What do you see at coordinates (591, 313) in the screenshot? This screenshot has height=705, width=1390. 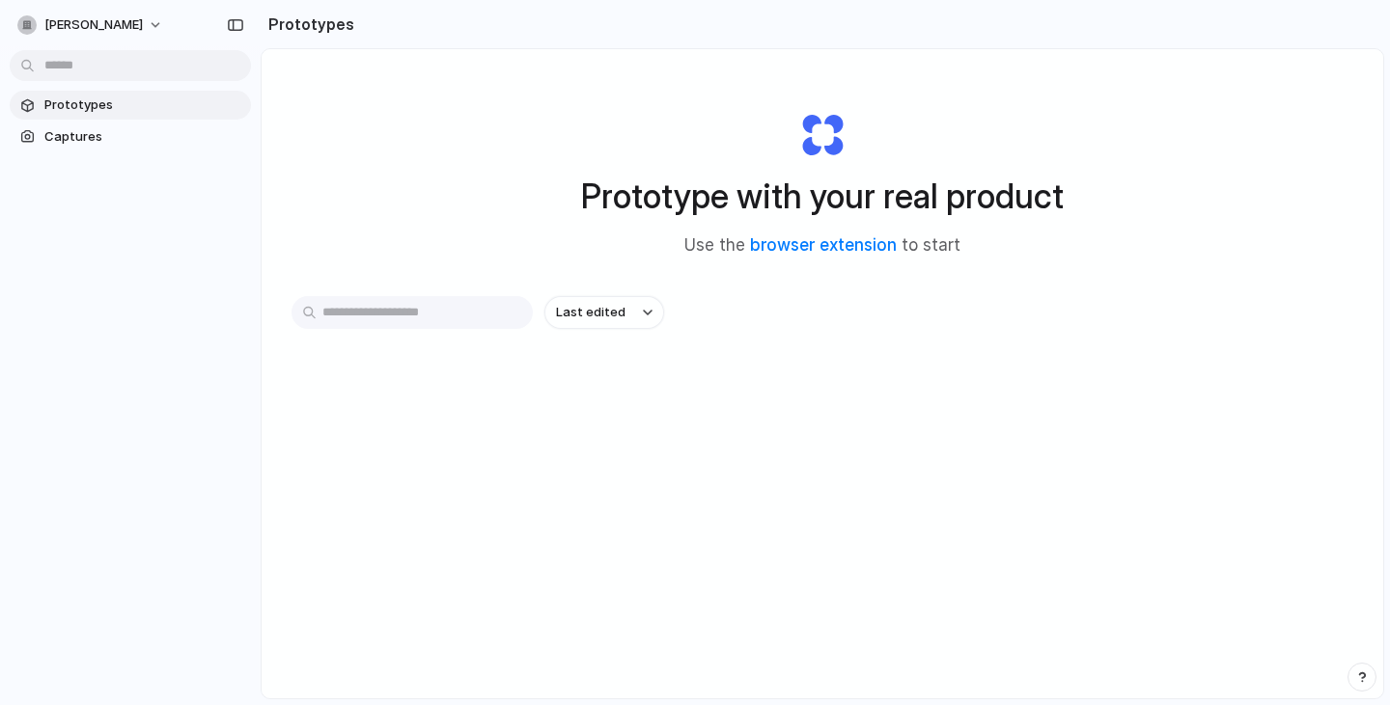 I see `span: Last edited` at bounding box center [591, 313].